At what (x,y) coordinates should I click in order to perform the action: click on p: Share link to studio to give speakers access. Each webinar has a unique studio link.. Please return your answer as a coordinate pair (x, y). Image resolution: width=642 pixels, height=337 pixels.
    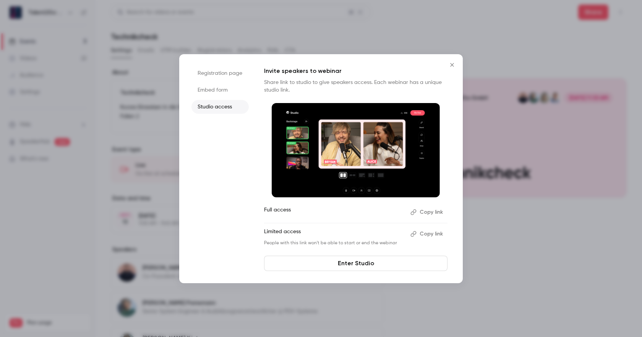
    Looking at the image, I should click on (356, 86).